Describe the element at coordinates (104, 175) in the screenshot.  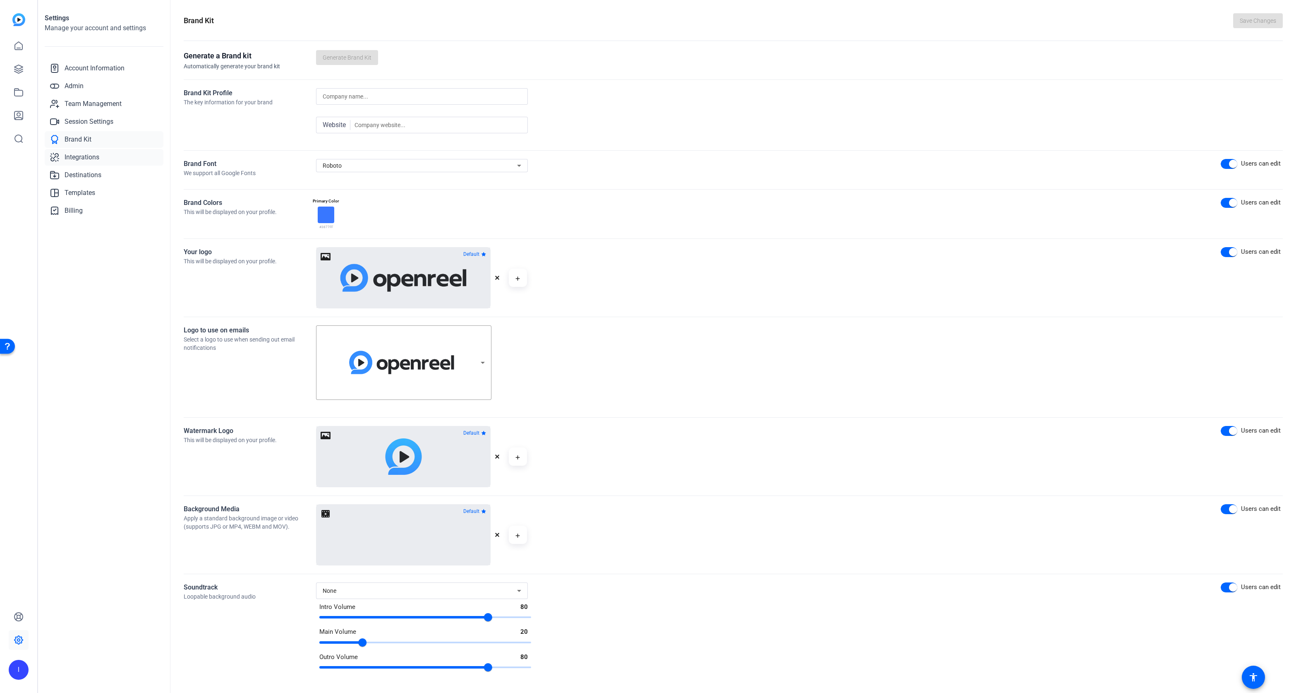
I see `a: Destinations` at that location.